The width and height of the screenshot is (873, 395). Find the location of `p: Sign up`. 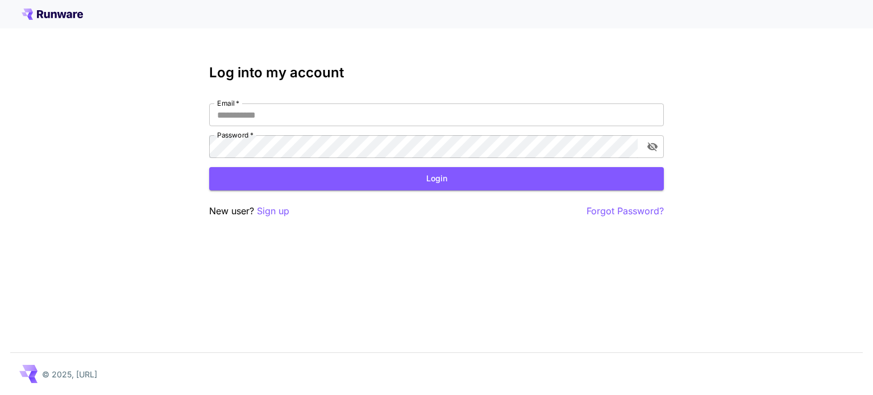

p: Sign up is located at coordinates (273, 211).